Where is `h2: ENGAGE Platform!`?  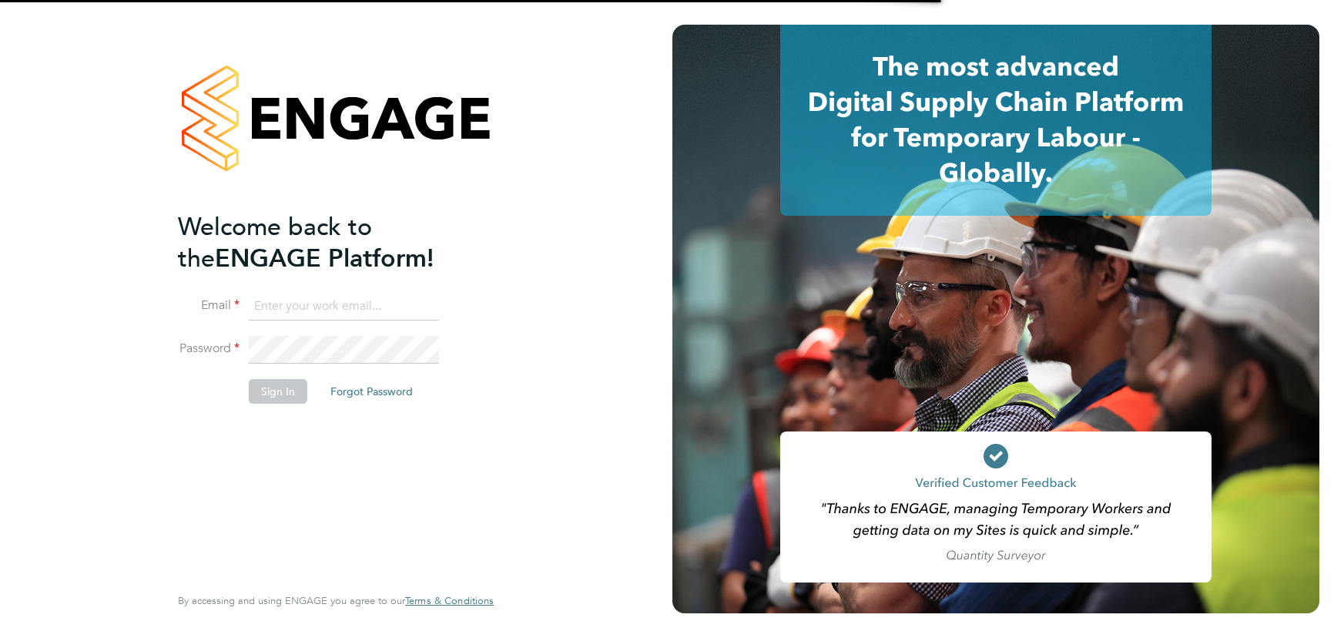
h2: ENGAGE Platform! is located at coordinates (328, 243).